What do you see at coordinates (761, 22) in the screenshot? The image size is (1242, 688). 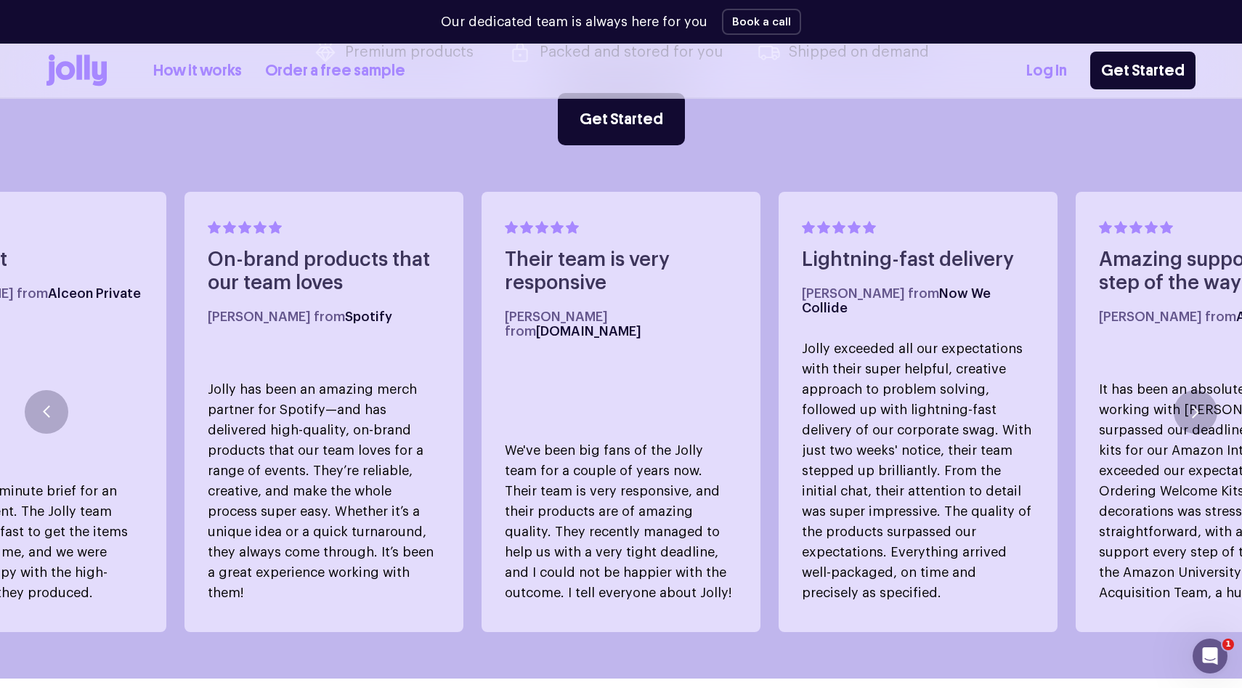 I see `button: Book a call` at bounding box center [761, 22].